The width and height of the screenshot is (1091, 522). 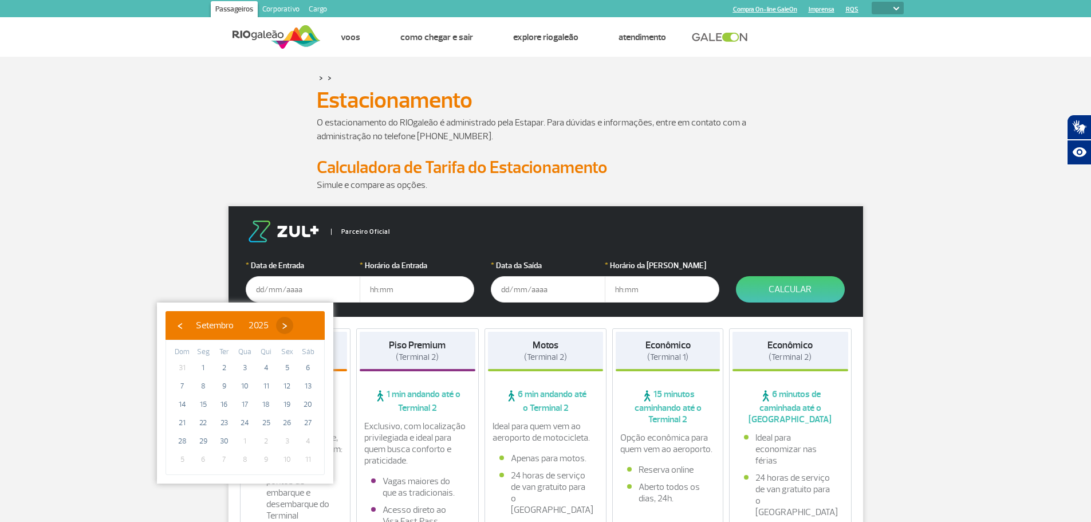 What do you see at coordinates (182, 368) in the screenshot?
I see `span: 31` at bounding box center [182, 368].